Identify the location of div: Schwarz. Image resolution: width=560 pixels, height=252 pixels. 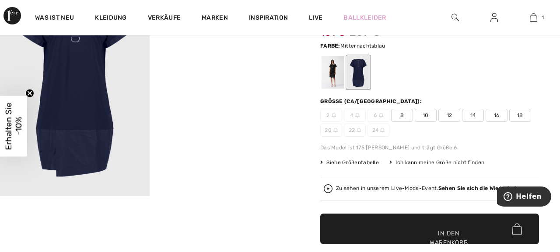
(333, 72).